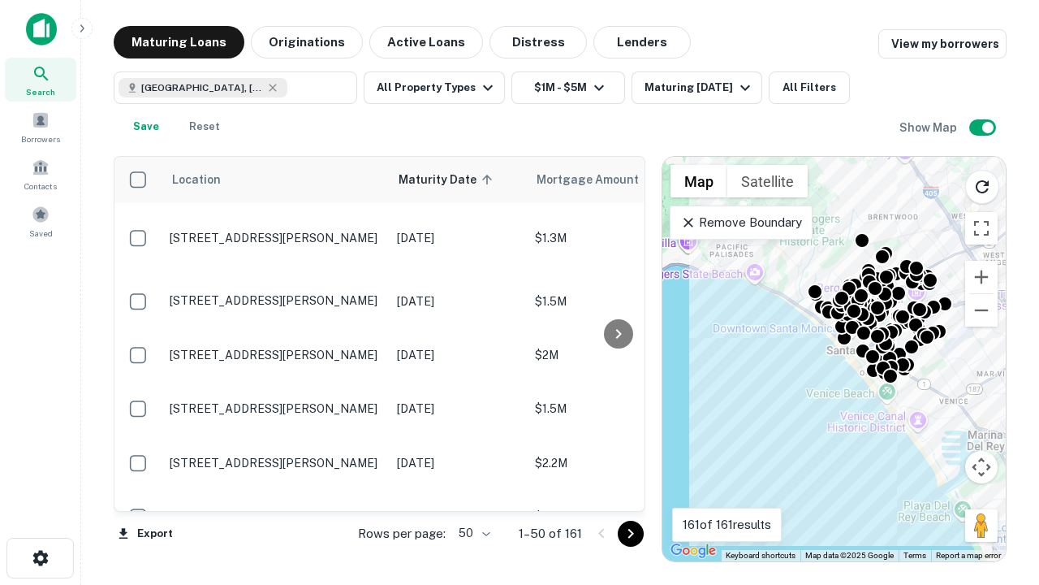 The image size is (1039, 585). What do you see at coordinates (741, 223) in the screenshot?
I see `p: Remove Boundary` at bounding box center [741, 223].